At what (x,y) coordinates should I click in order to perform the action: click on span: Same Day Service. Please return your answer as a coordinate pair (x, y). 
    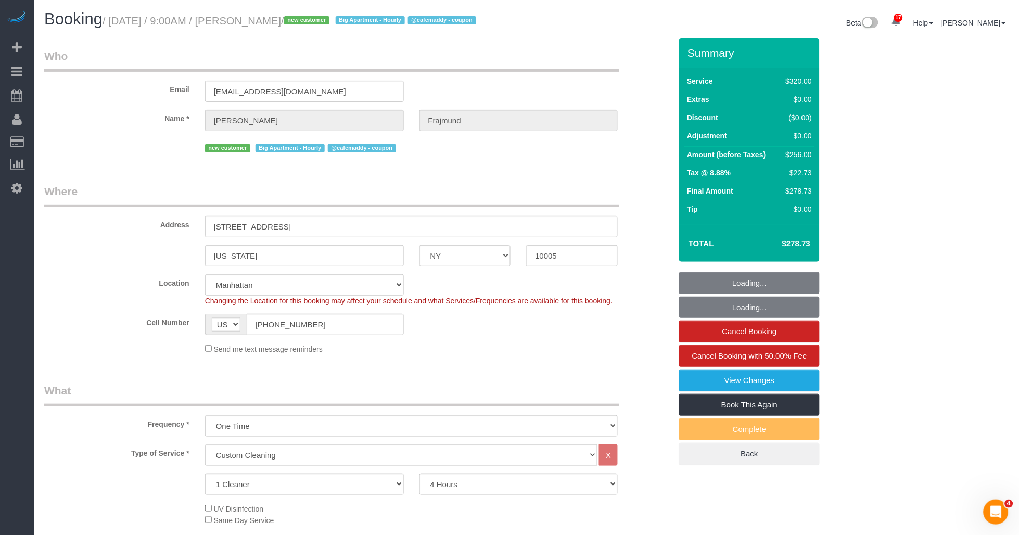
    Looking at the image, I should click on (244, 521).